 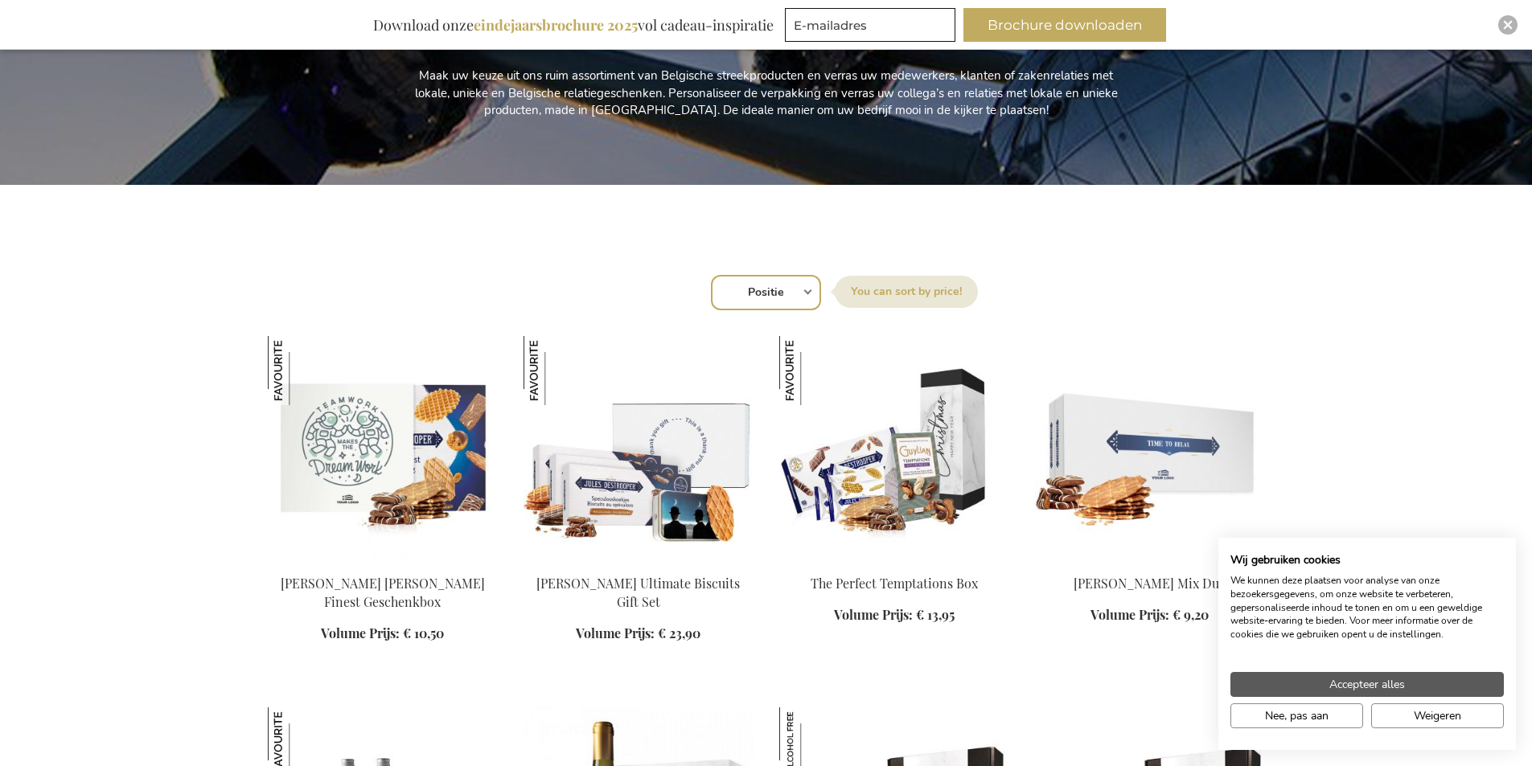 I want to click on a: Jules Destrooper Ultimate Biscuits Gift Set Jules Destrooper Ultimate Biscuits Gift Set, so click(x=639, y=562).